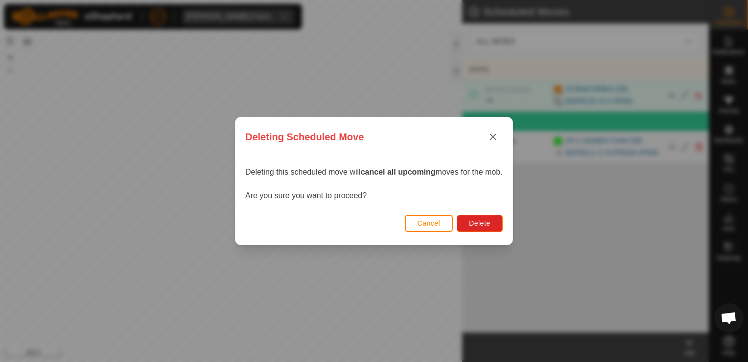 This screenshot has height=362, width=748. I want to click on p: Are you sure you want to proceed?, so click(374, 195).